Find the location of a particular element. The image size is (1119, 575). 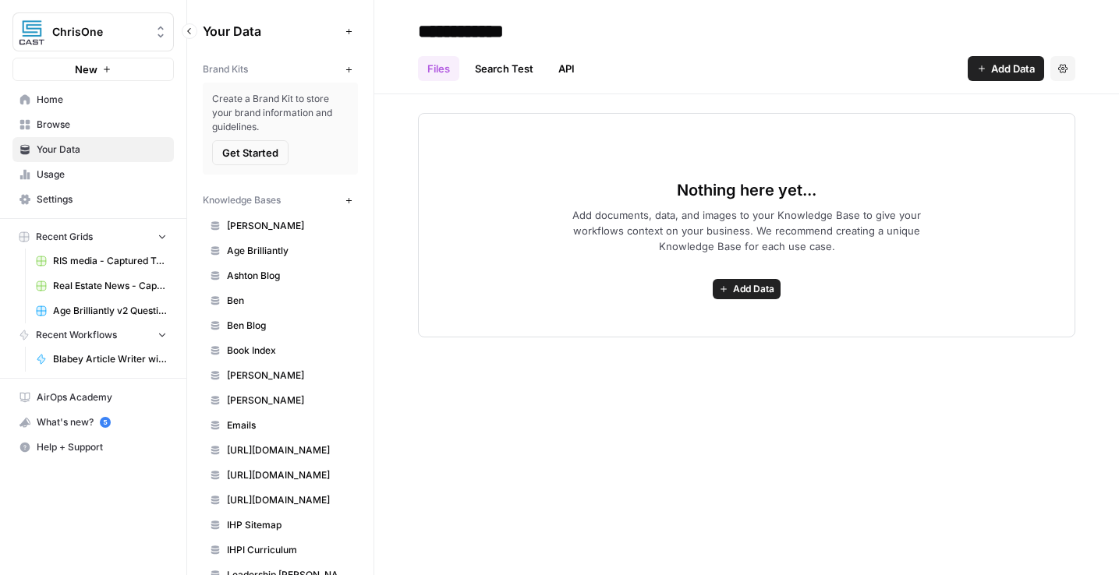

span: AirOps Academy is located at coordinates (101, 398).